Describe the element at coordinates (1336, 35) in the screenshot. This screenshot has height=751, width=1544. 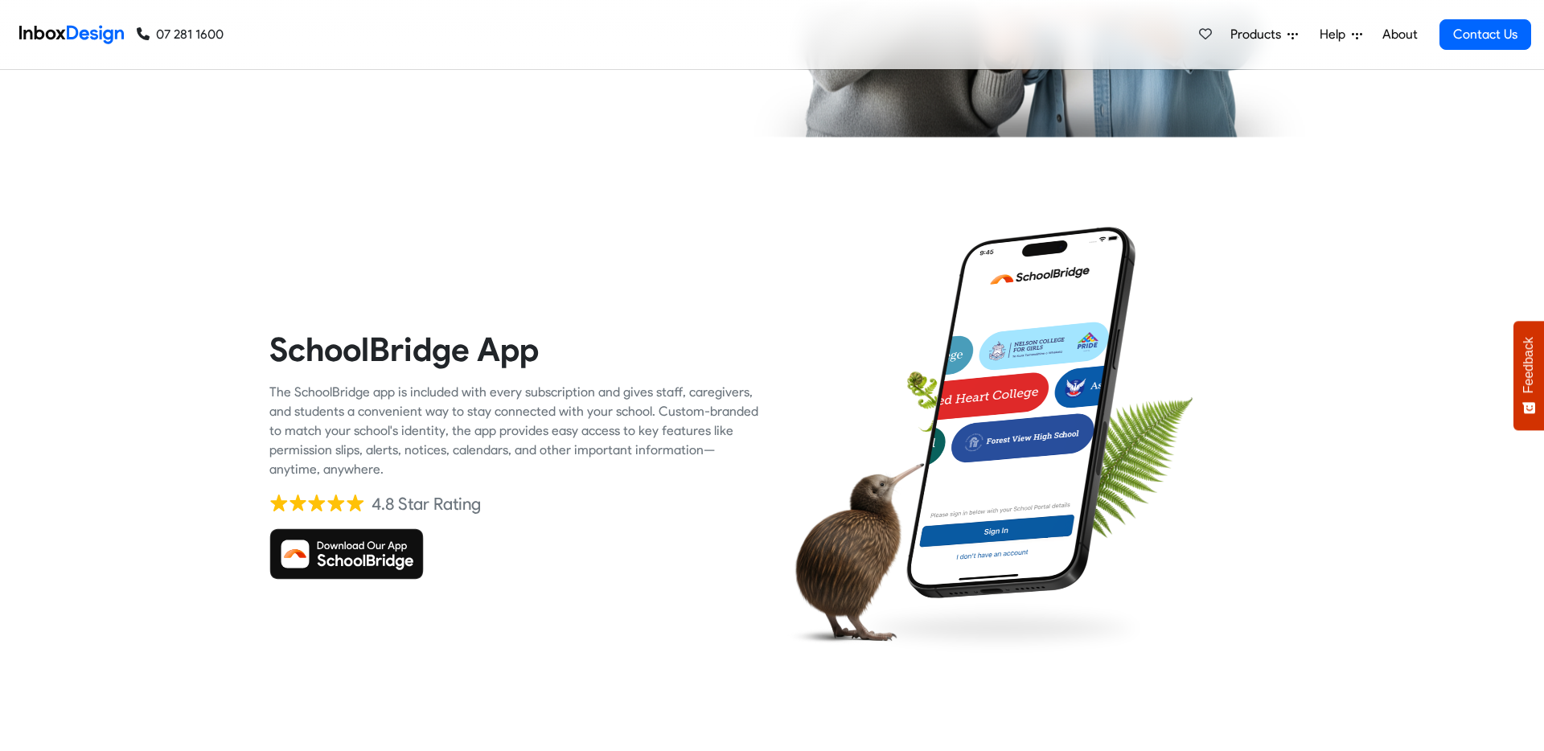
I see `span: Help` at that location.